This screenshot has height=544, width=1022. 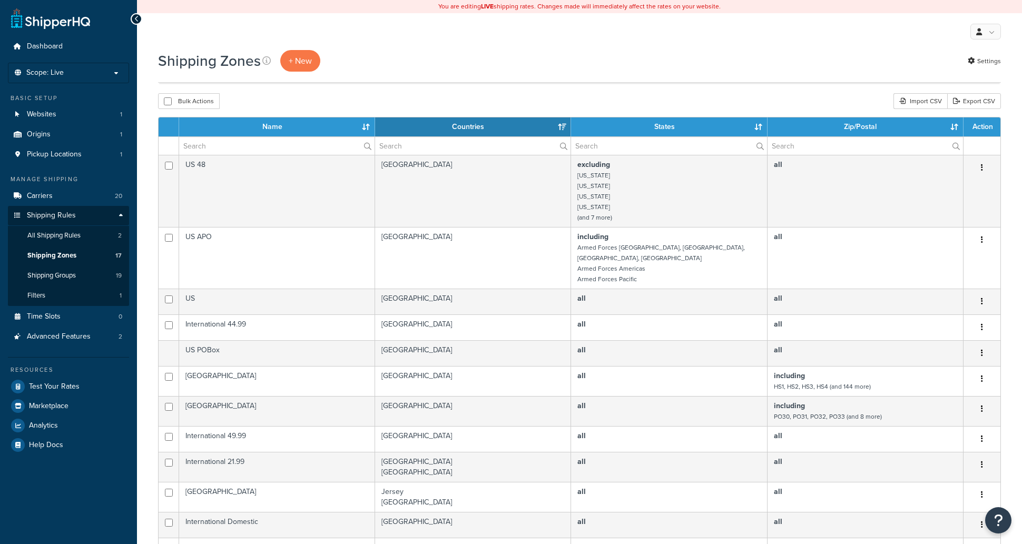 I want to click on li: Help Docs, so click(x=68, y=445).